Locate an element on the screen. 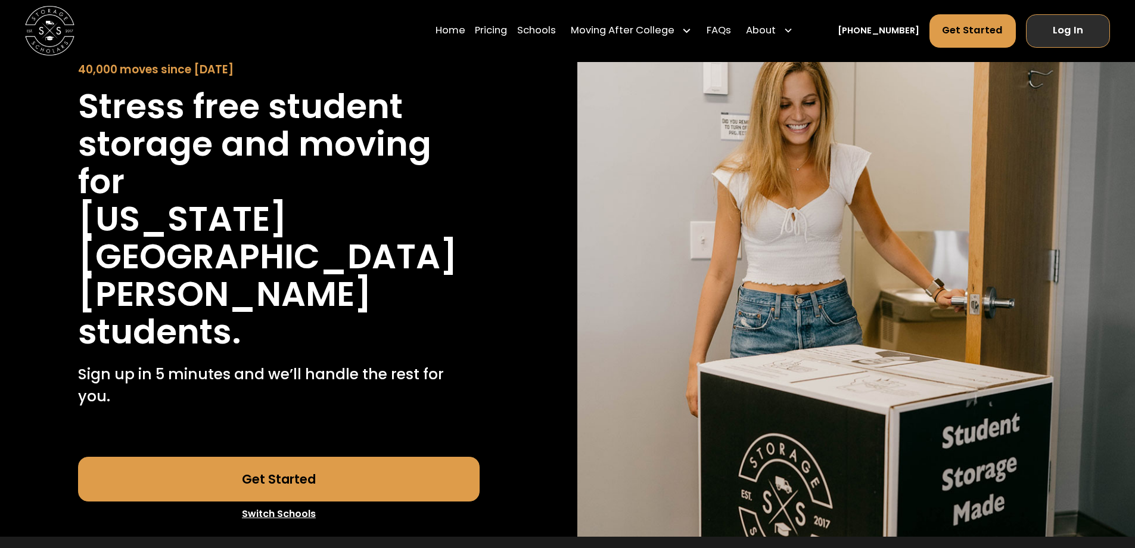  a: FAQs is located at coordinates (719, 31).